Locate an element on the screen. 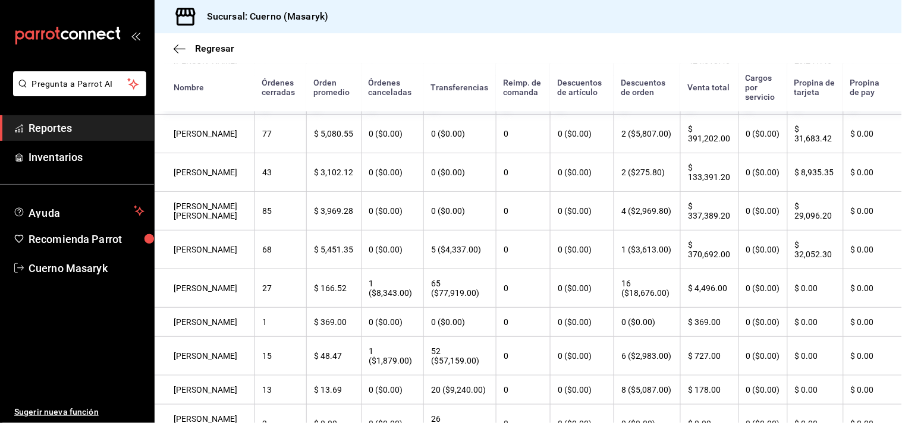  th: Cargos por servicio is located at coordinates (763, 87).